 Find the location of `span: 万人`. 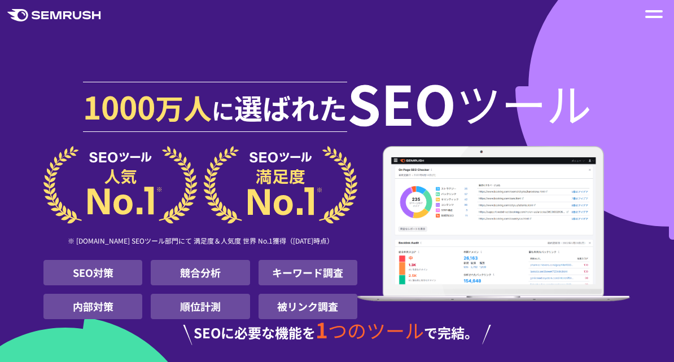

span: 万人 is located at coordinates (183, 107).